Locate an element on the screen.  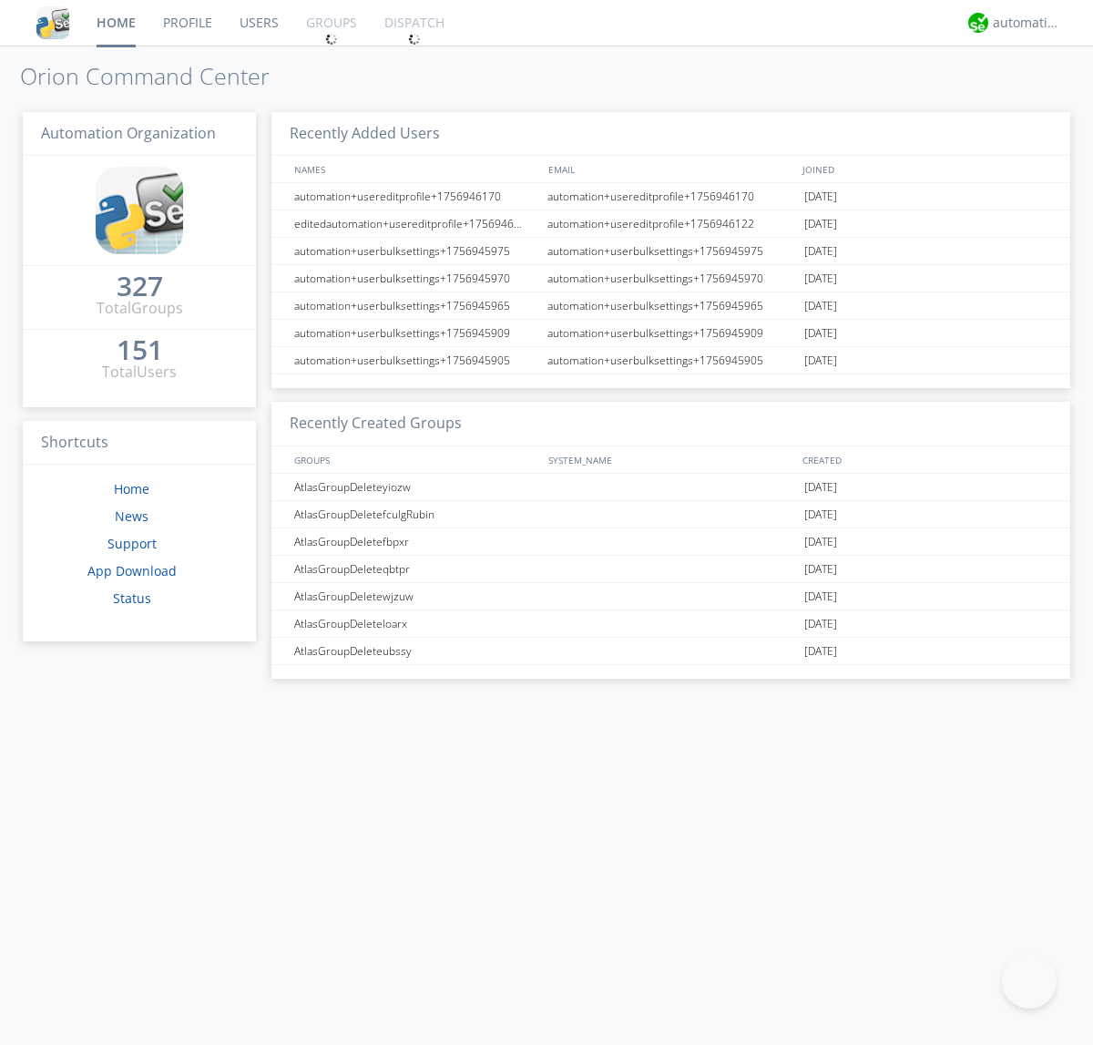
div: JOINED is located at coordinates (926, 169).